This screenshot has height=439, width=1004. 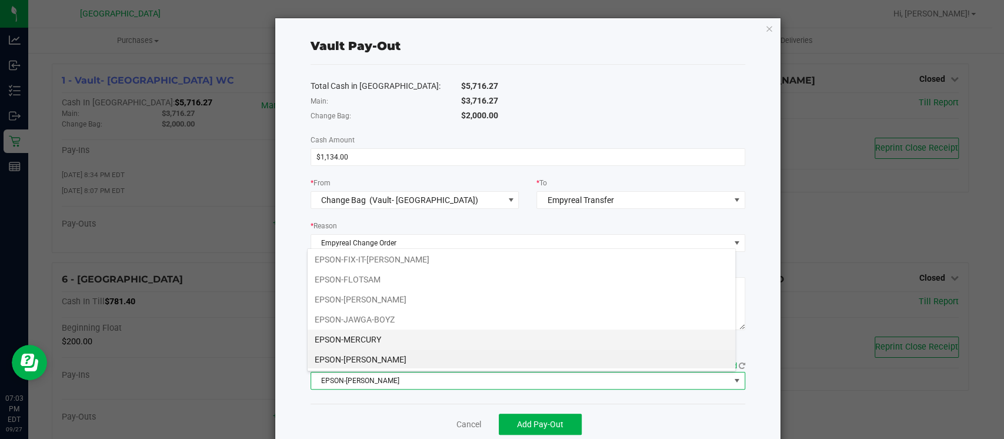 What do you see at coordinates (521, 319) in the screenshot?
I see `li: EPSON-JAWGA-BOYZ` at bounding box center [521, 319].